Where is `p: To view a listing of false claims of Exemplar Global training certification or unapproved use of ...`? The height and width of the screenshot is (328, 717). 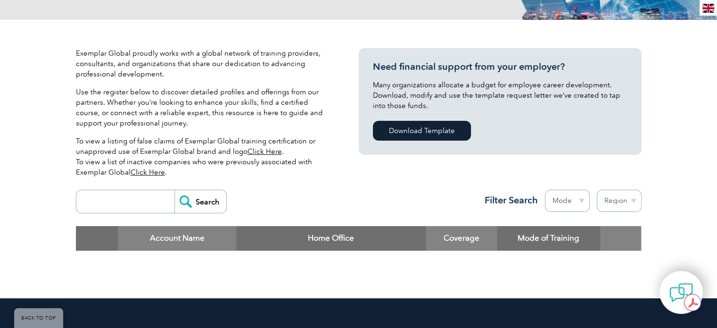 p: To view a listing of false claims of Exemplar Global training certification or unapproved use of ... is located at coordinates (203, 156).